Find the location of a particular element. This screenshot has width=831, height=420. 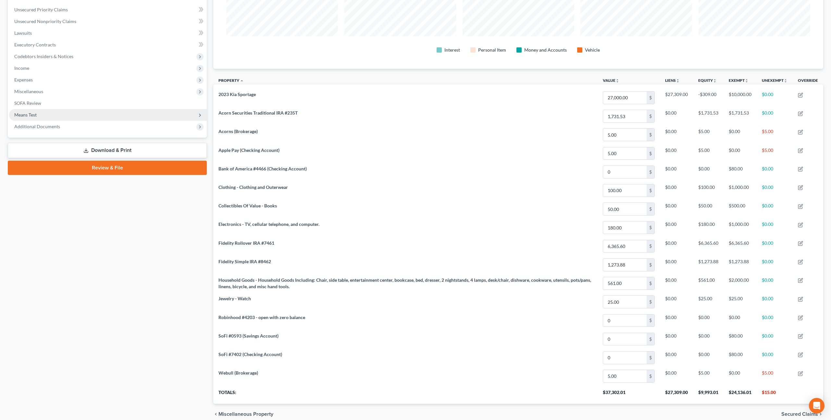

i: chevron_right is located at coordinates (820, 414).